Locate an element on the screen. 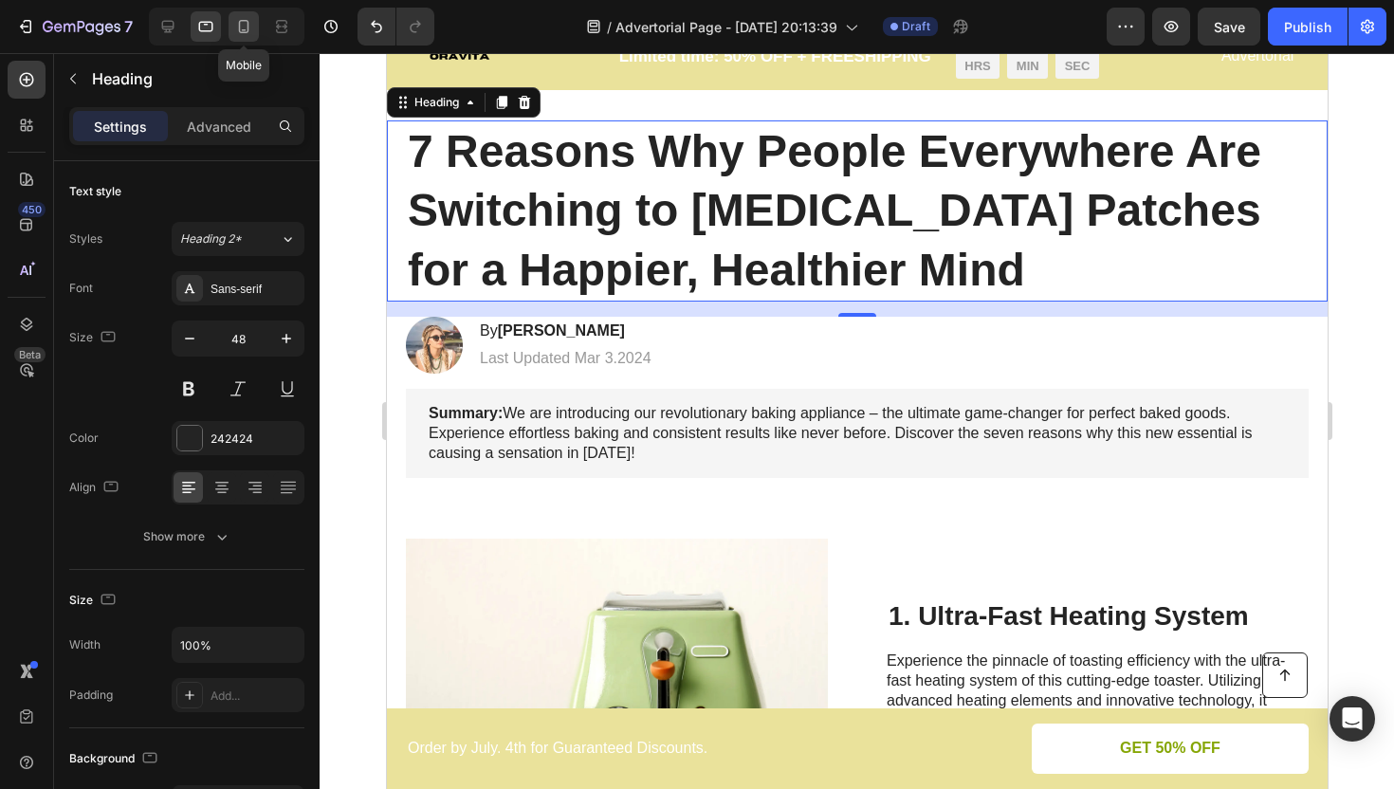  div: Publish is located at coordinates (1308, 27).